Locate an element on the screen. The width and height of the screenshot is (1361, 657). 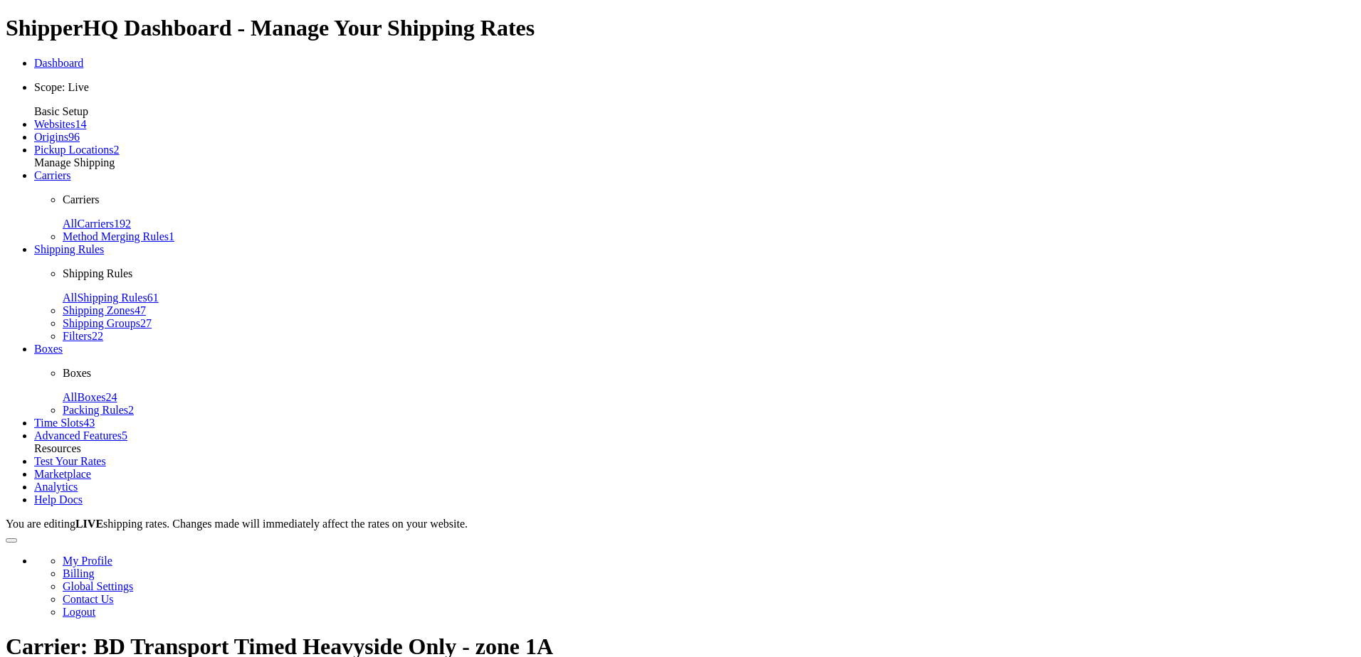
span: 22 is located at coordinates (97, 336).